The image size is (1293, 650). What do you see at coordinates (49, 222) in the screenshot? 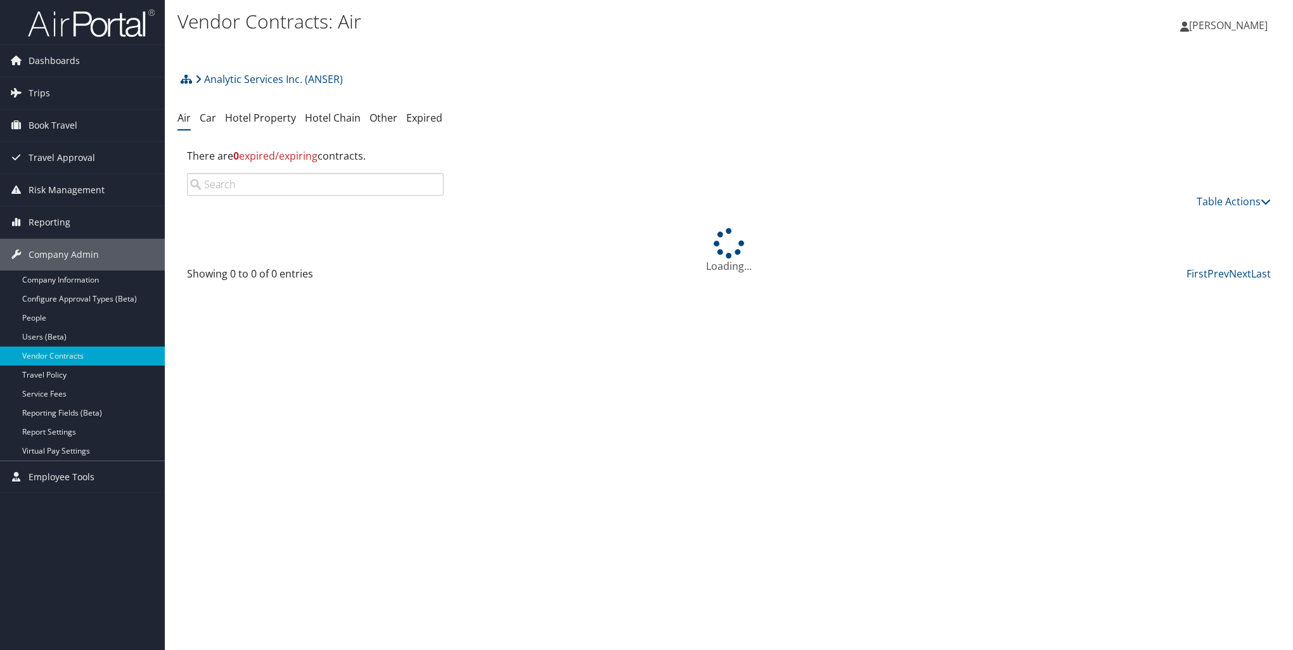
I see `span: Reporting` at bounding box center [49, 222].